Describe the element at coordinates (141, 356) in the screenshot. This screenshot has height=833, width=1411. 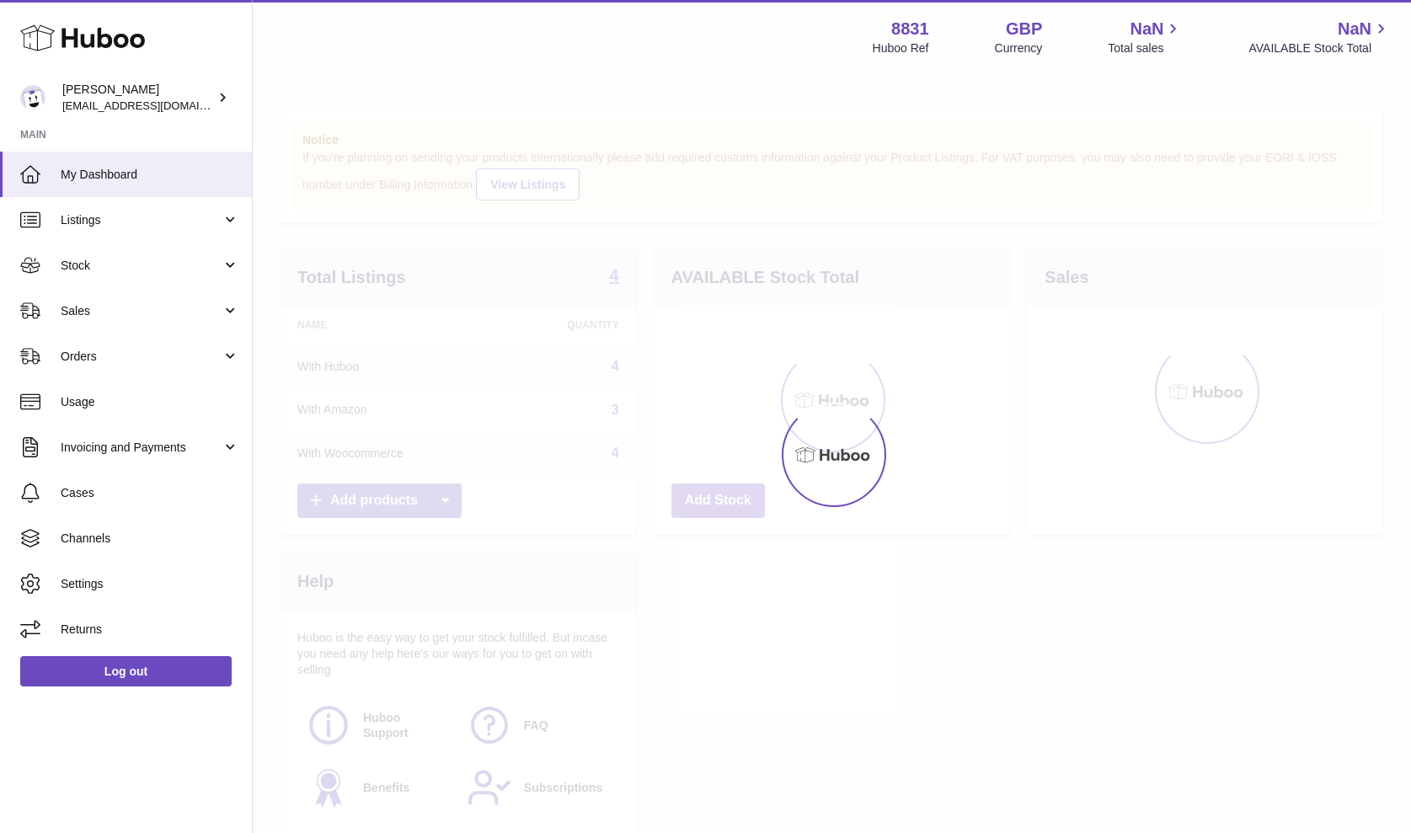
I see `span: Orders` at that location.